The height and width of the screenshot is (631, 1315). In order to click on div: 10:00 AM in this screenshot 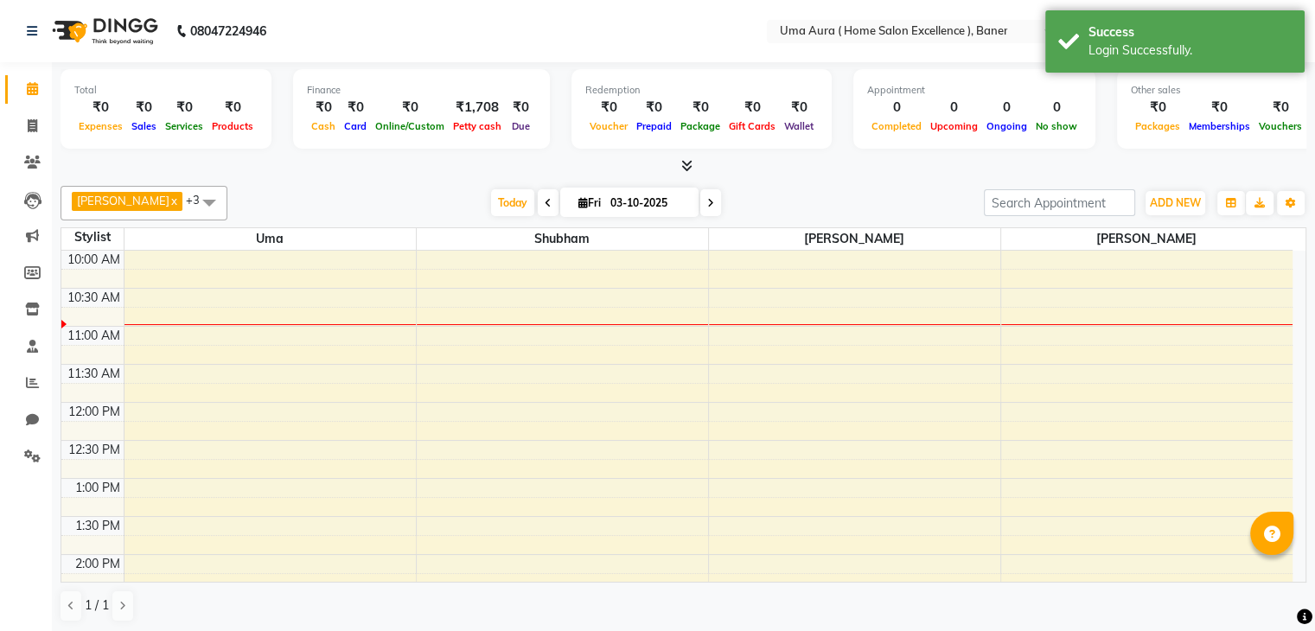, I will do `click(93, 259)`.